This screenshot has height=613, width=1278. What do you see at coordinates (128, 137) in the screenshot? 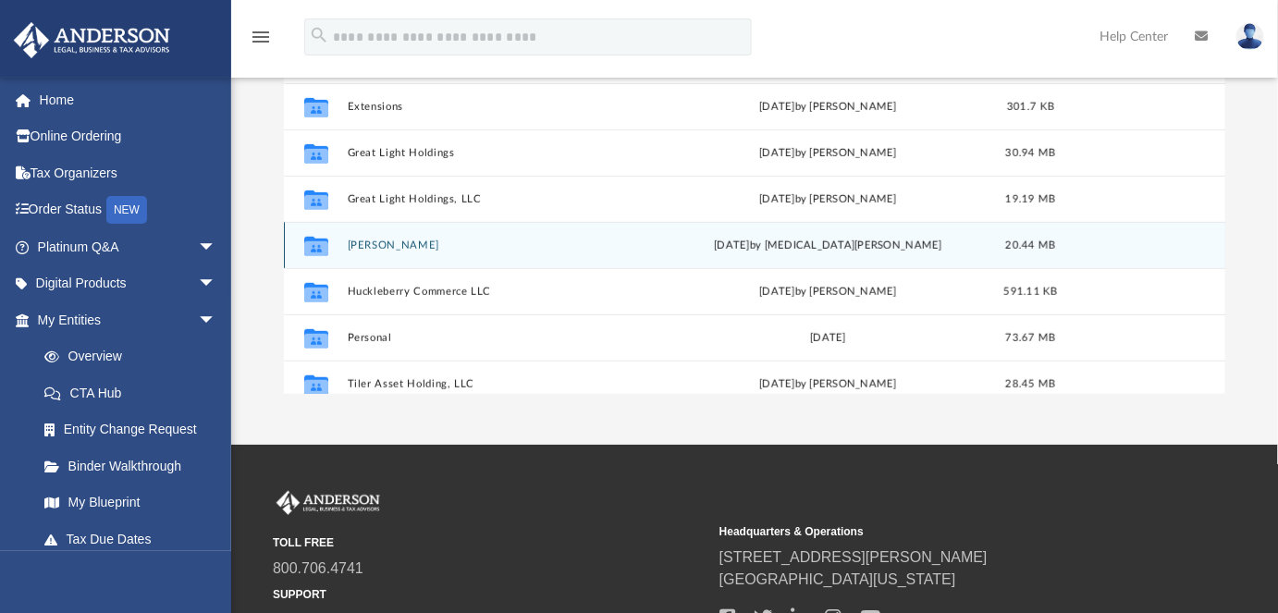
I see `a: Online Ordering` at bounding box center [128, 137].